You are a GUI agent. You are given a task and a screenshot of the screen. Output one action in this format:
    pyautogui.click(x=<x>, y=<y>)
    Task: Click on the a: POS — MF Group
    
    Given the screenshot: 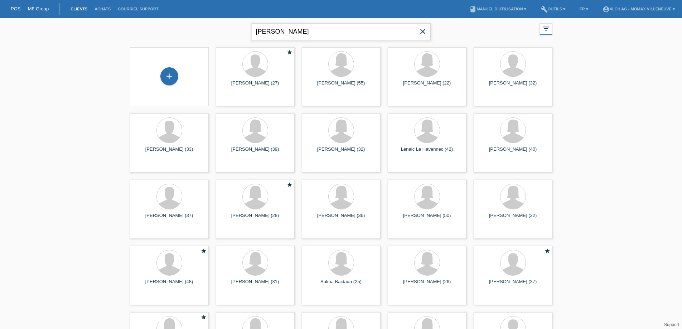 What is the action you would take?
    pyautogui.click(x=30, y=9)
    